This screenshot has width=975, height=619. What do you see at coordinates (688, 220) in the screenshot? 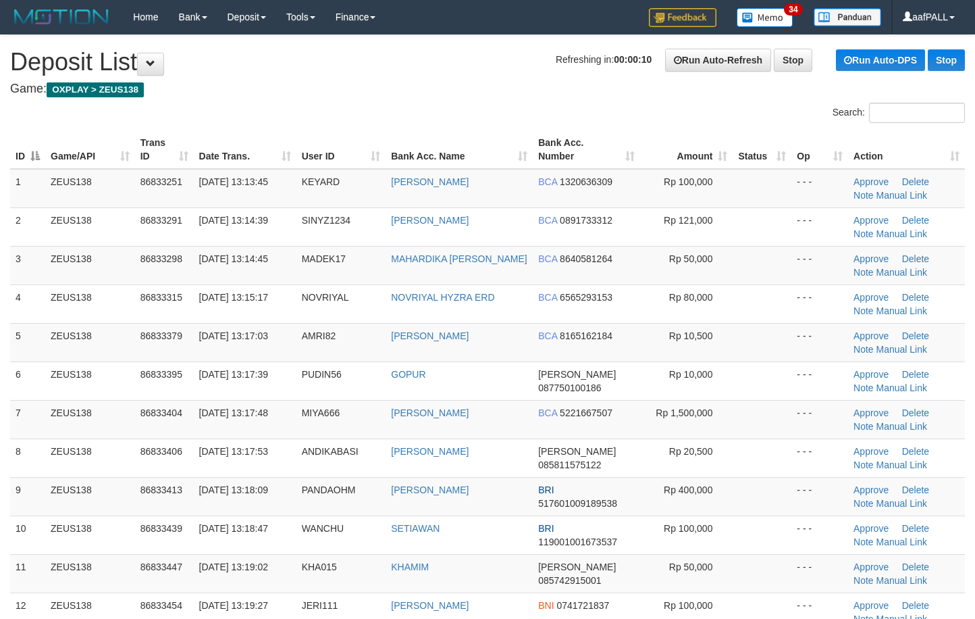
I see `span: Rp 121,000` at bounding box center [688, 220].